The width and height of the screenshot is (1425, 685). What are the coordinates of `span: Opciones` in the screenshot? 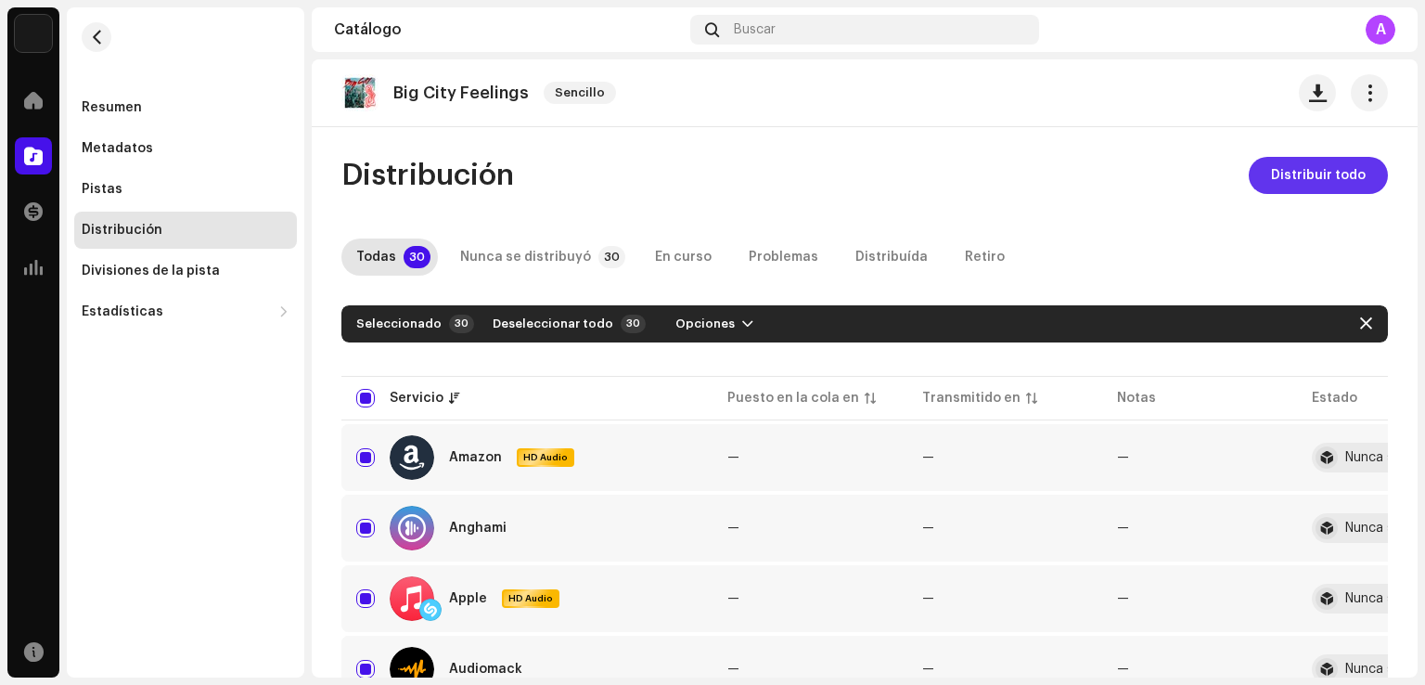 It's located at (705, 324).